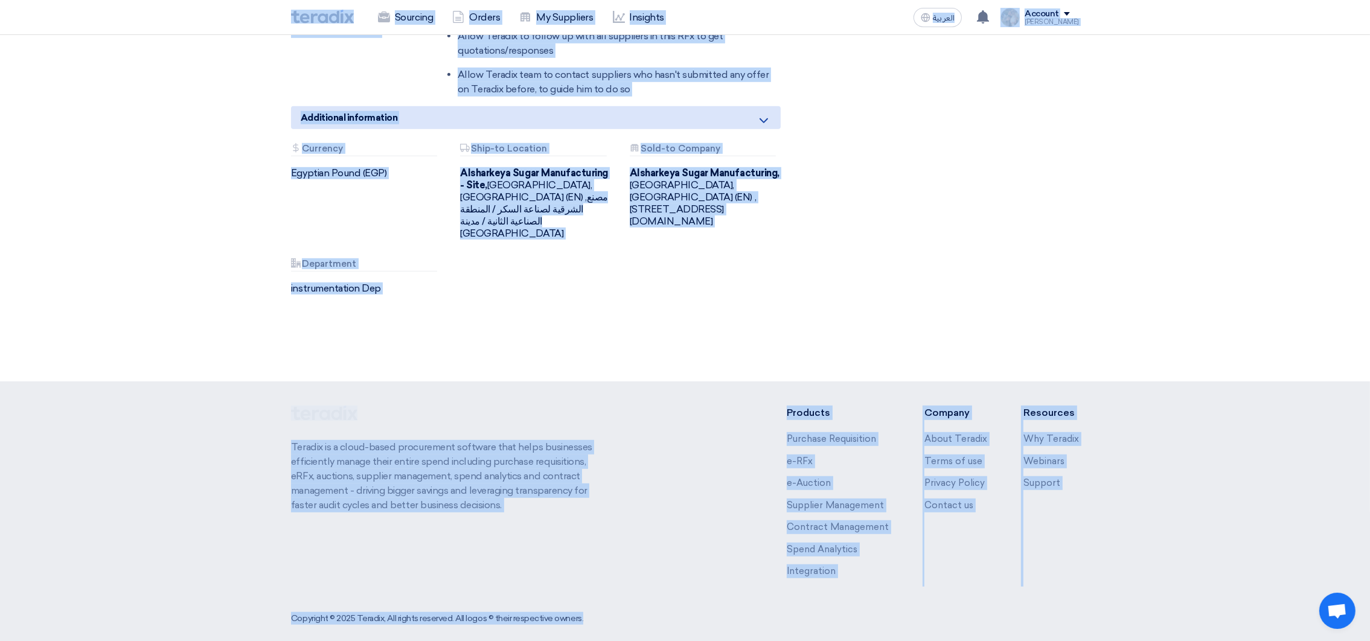 The image size is (1370, 641). Describe the element at coordinates (808, 483) in the screenshot. I see `a: e-Auction` at that location.